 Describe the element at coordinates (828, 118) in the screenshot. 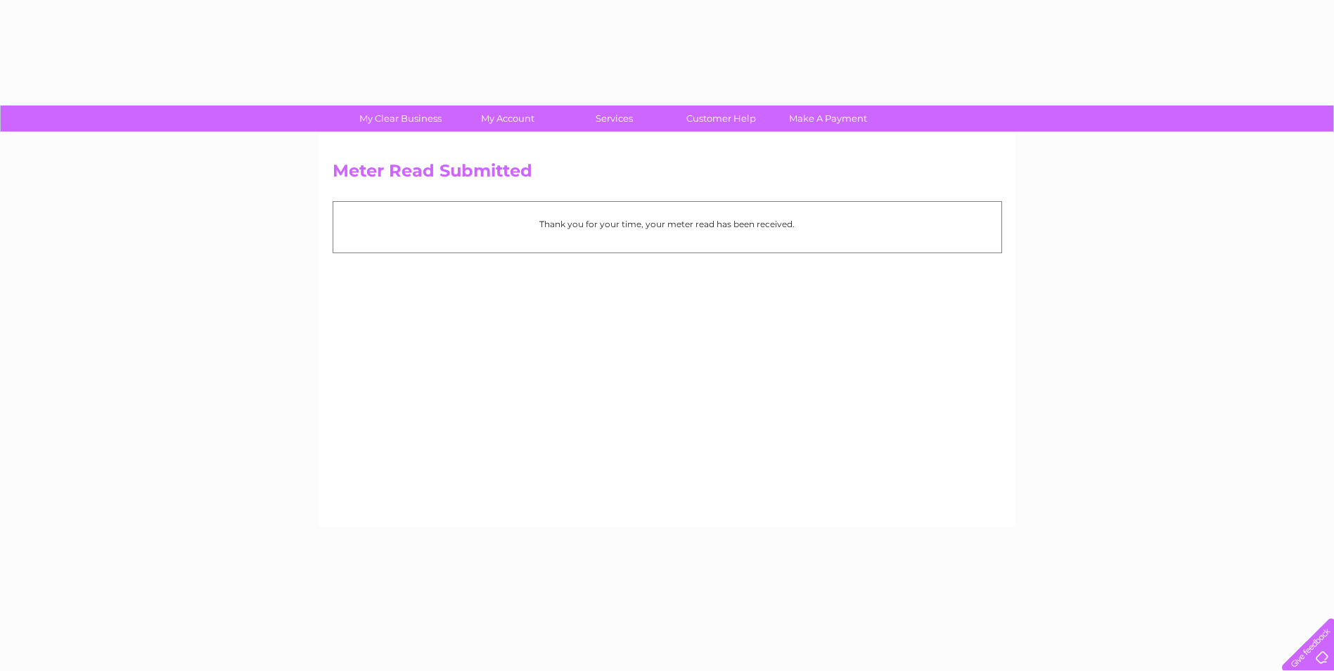

I see `a: Make A Payment` at that location.